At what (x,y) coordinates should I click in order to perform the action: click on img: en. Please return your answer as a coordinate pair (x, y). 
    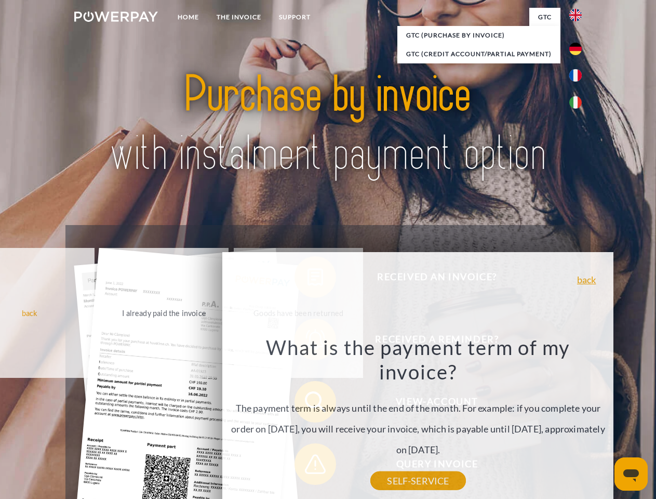
    Looking at the image, I should click on (576, 15).